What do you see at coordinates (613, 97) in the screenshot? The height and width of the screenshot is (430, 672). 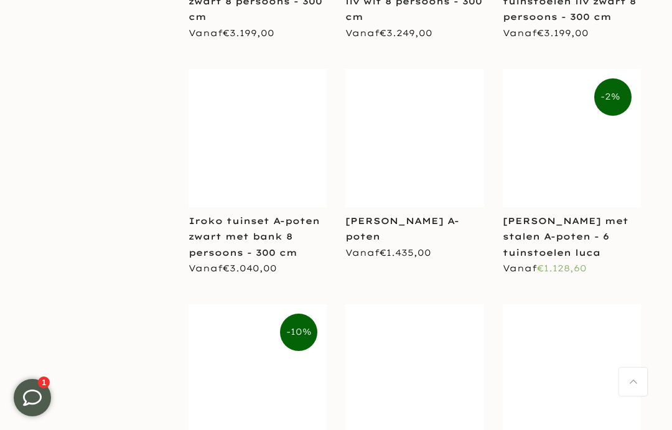 I see `span: -2%` at bounding box center [613, 97].